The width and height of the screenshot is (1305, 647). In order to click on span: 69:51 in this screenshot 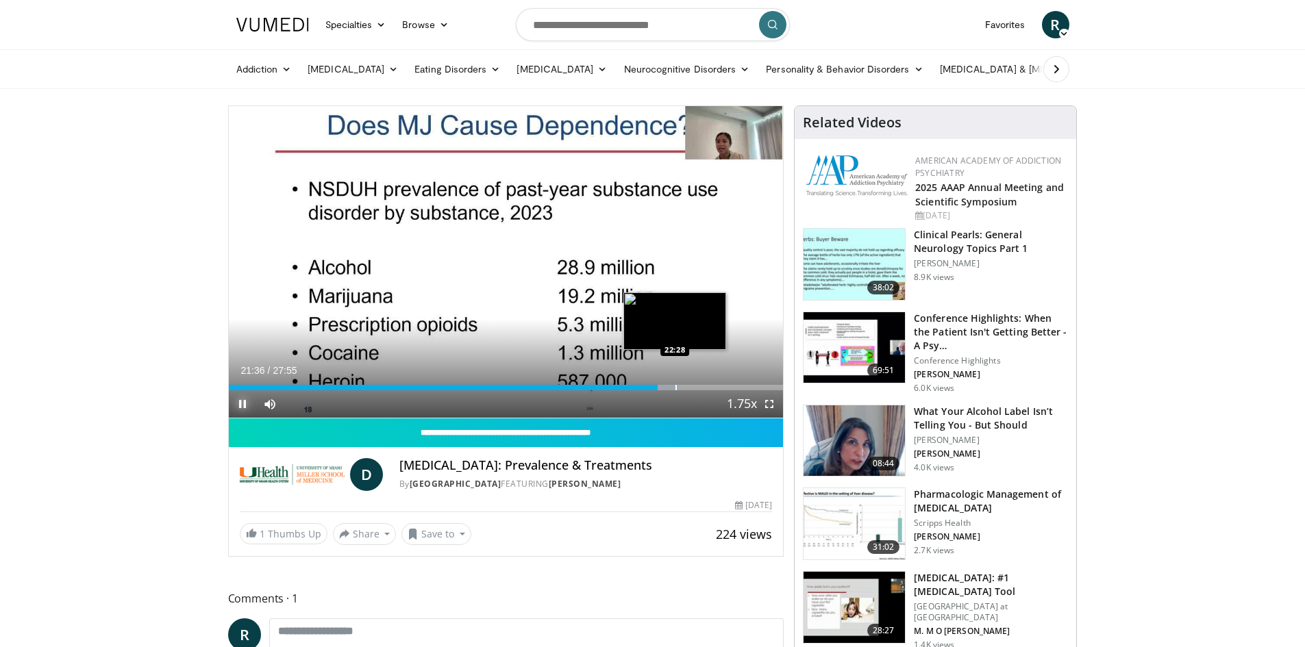, I will do `click(884, 371)`.